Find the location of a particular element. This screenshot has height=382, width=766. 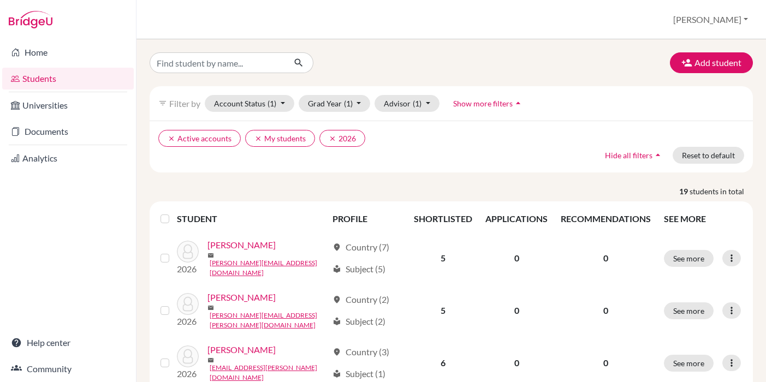

th: PROFILE is located at coordinates (366, 219).